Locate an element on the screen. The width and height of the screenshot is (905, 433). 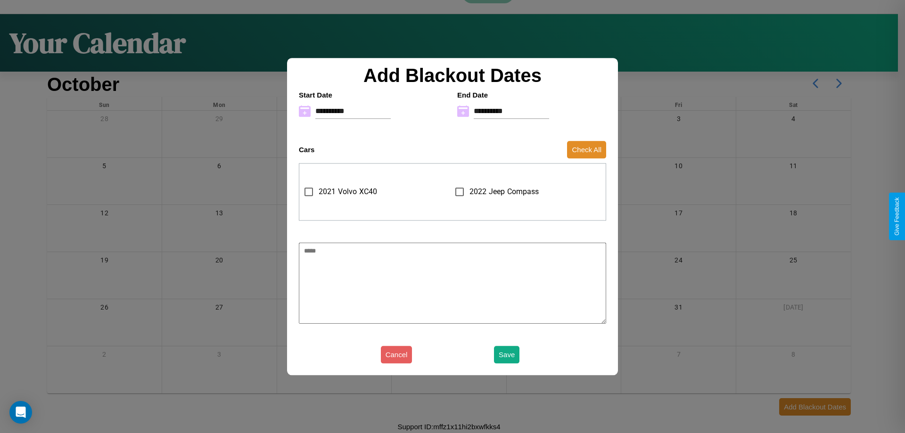
span: 2021 Volvo XC40 is located at coordinates (348, 192).